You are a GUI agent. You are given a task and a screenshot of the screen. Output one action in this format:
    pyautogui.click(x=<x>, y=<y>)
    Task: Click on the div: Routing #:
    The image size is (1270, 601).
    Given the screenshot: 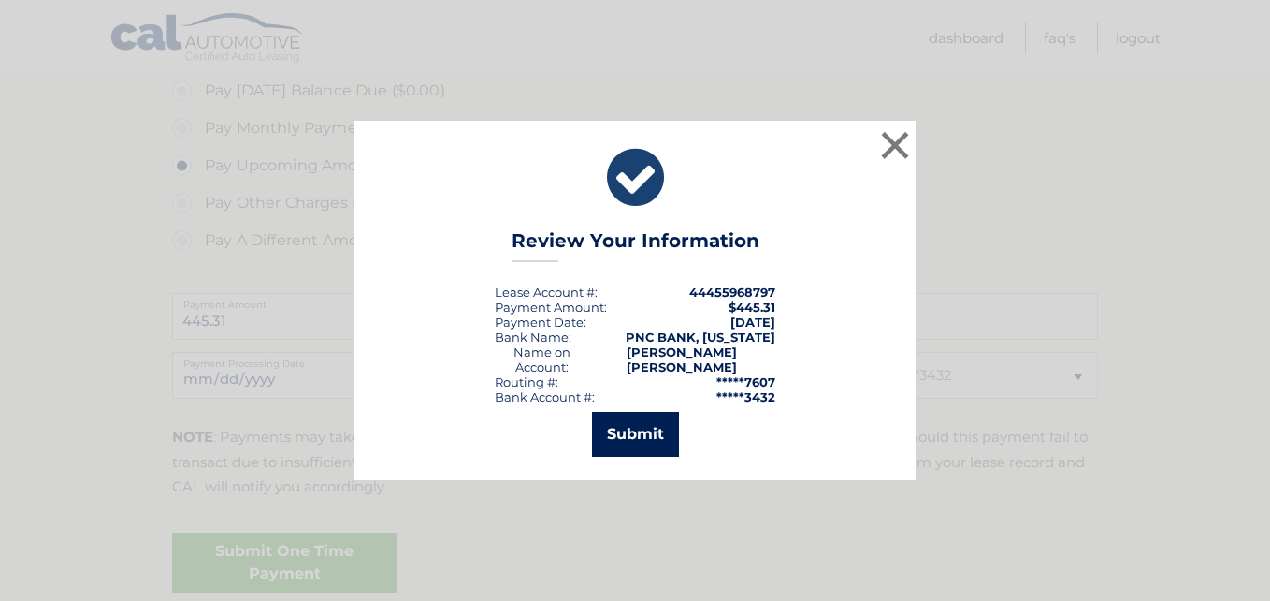 What is the action you would take?
    pyautogui.click(x=527, y=382)
    